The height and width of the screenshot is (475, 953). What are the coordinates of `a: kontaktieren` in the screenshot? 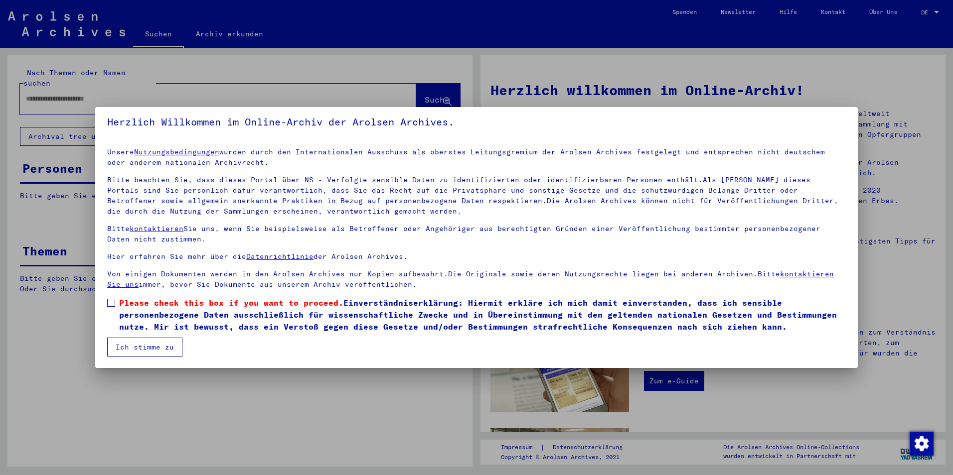 It's located at (156, 229).